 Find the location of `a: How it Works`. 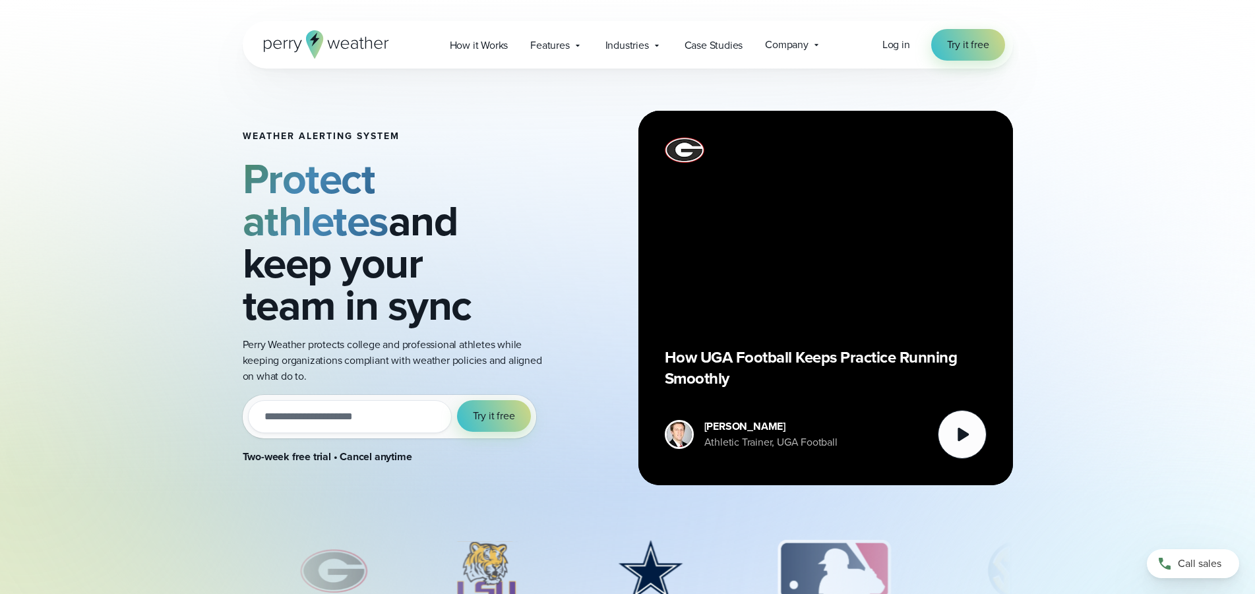

a: How it Works is located at coordinates (479, 45).